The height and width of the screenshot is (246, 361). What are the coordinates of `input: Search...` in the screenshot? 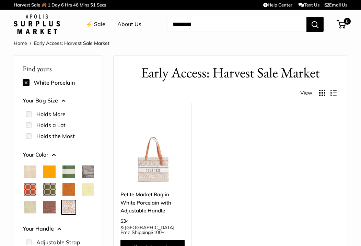 It's located at (237, 24).